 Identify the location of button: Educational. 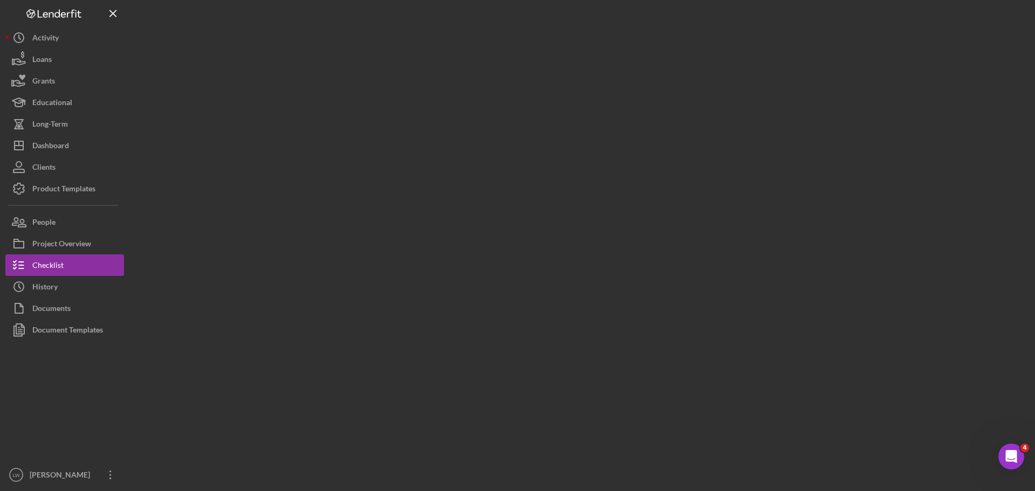
(65, 102).